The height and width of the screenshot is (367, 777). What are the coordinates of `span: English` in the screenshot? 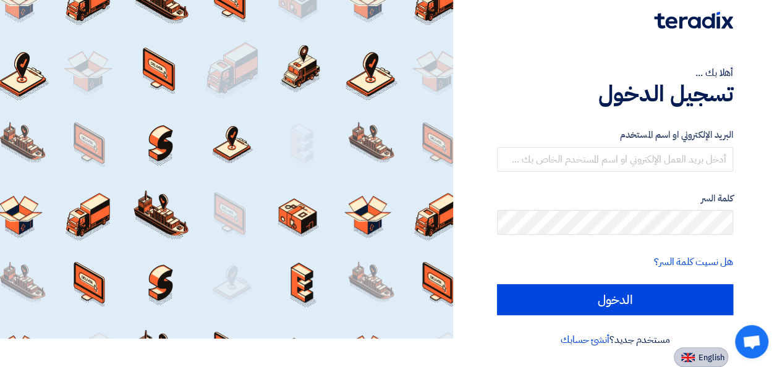 It's located at (712, 358).